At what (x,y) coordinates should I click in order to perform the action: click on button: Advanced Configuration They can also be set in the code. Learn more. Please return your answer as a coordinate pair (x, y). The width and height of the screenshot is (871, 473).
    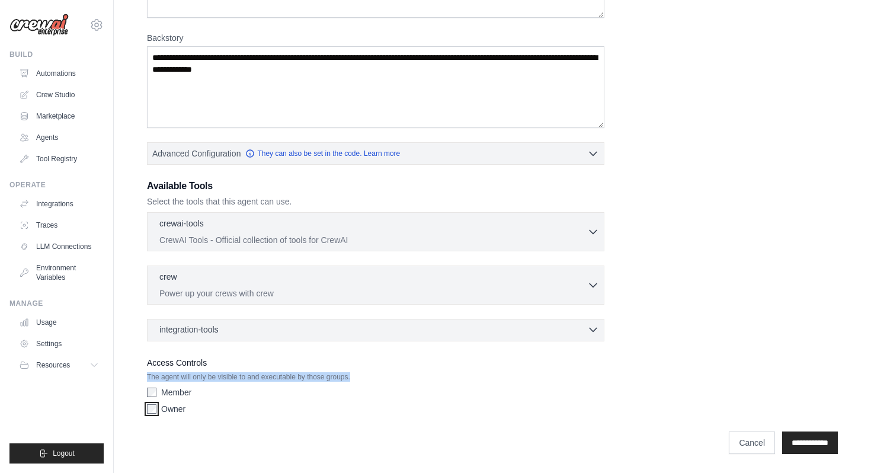
    Looking at the image, I should click on (376, 153).